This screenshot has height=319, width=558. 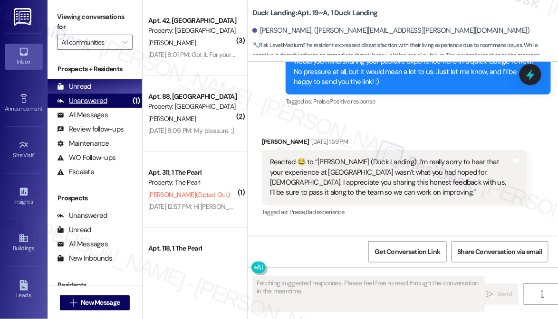 I want to click on input: All communities, so click(x=89, y=42).